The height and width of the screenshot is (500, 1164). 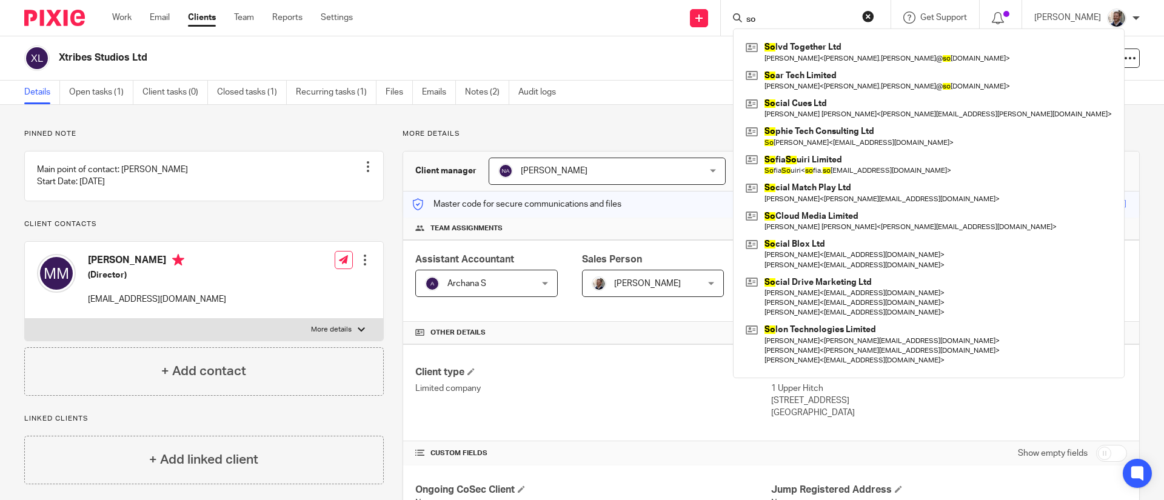 I want to click on p: Client contacts, so click(x=204, y=224).